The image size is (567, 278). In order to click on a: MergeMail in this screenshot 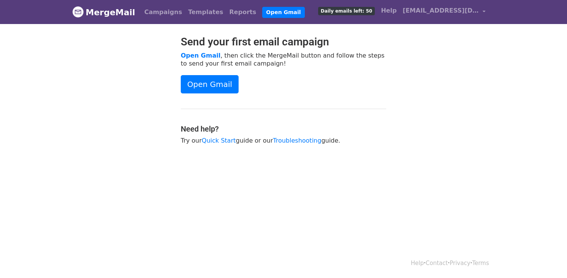, I will do `click(104, 12)`.